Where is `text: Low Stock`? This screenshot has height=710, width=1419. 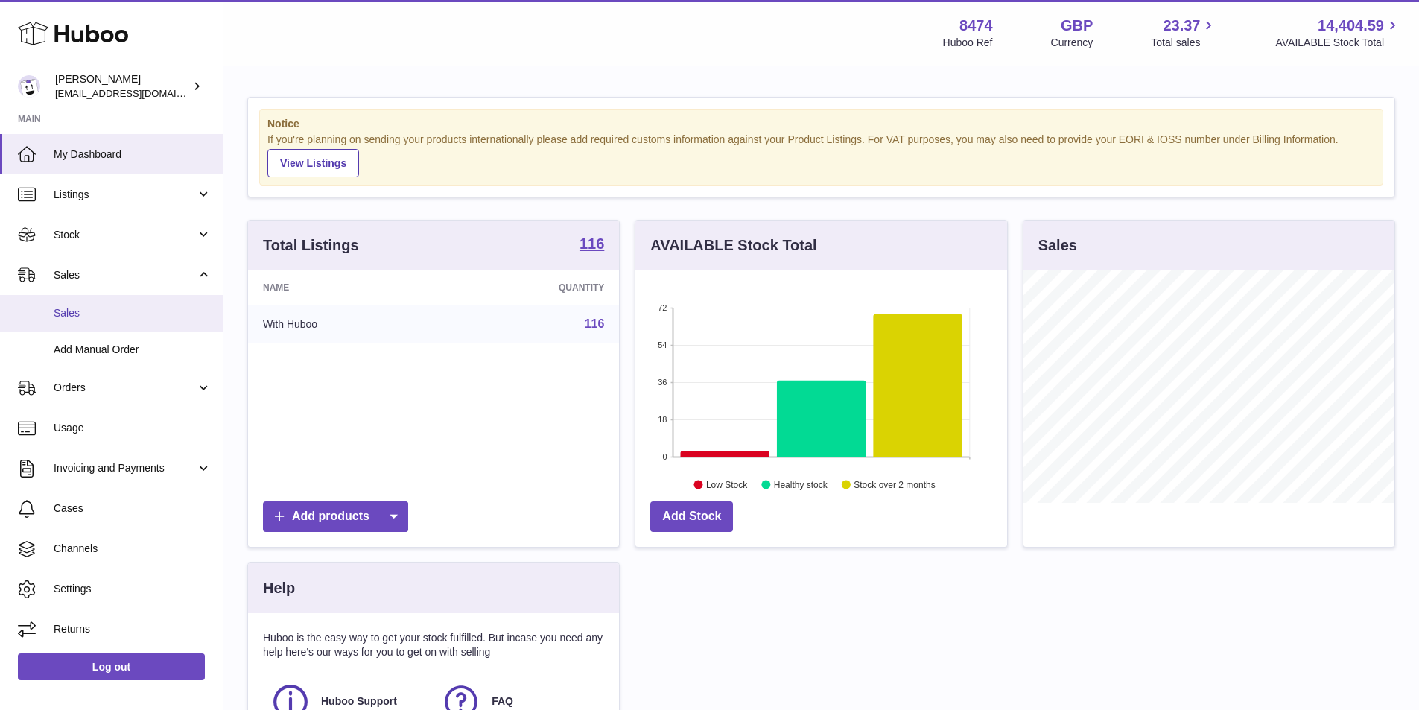
text: Low Stock is located at coordinates (727, 484).